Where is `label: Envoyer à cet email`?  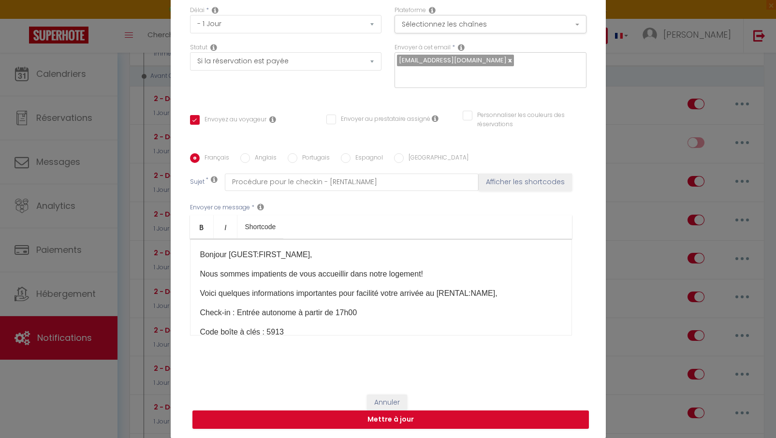 label: Envoyer à cet email is located at coordinates (423, 47).